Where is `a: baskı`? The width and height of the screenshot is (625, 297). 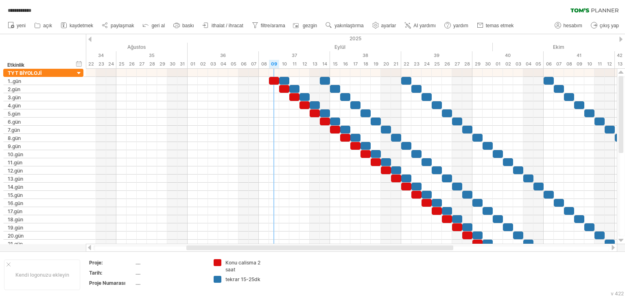 a: baskı is located at coordinates (184, 26).